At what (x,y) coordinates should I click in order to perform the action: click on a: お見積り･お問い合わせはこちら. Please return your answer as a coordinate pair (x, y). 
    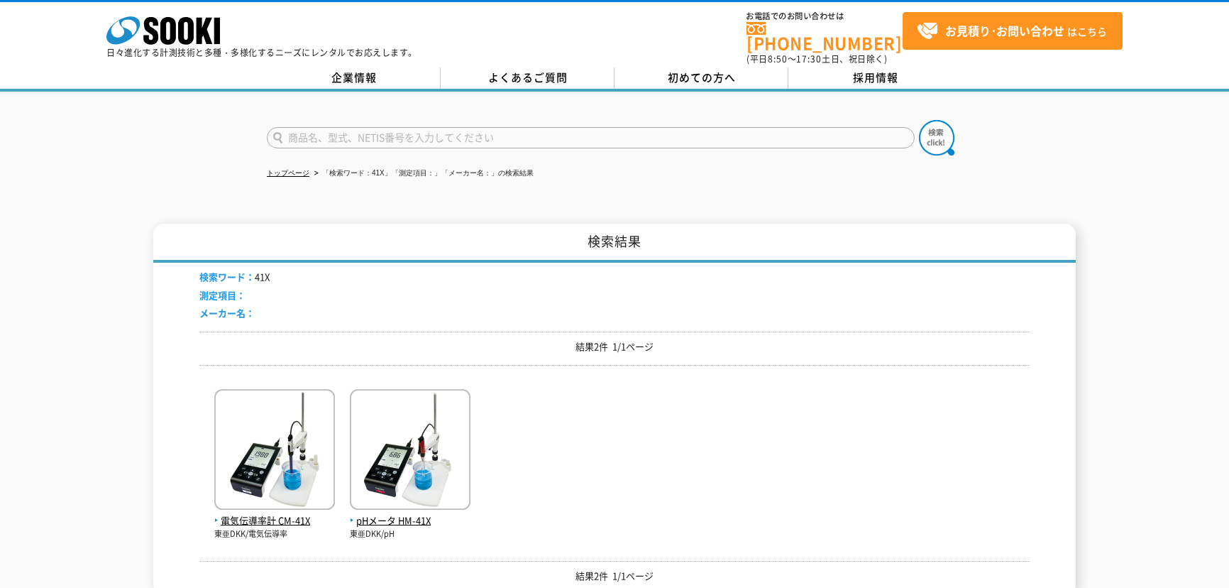
    Looking at the image, I should click on (1013, 31).